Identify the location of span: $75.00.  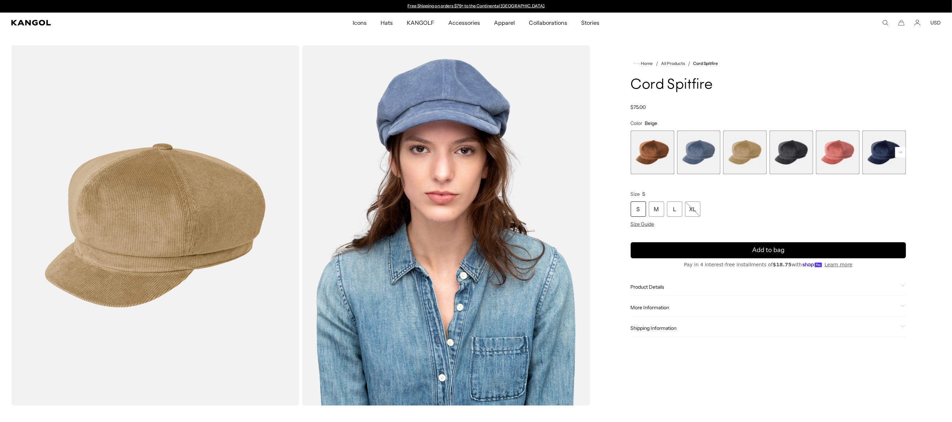
(638, 107).